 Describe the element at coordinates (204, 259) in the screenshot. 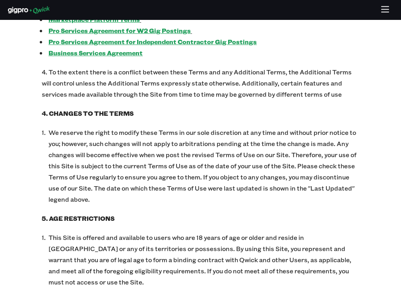

I see `p: This Site is offered and available to users who are 18 years of age or older and reside in [GEOGR...` at that location.